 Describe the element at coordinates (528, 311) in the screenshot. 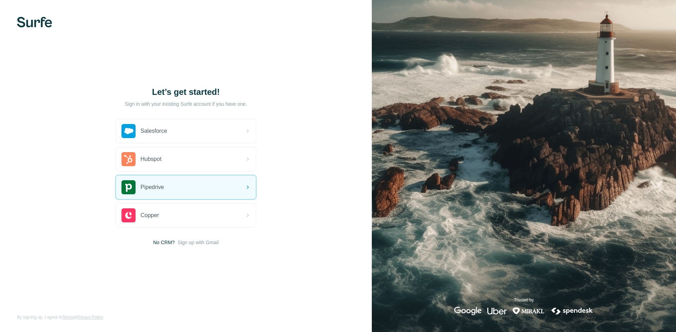

I see `img: mirakl's logo` at that location.